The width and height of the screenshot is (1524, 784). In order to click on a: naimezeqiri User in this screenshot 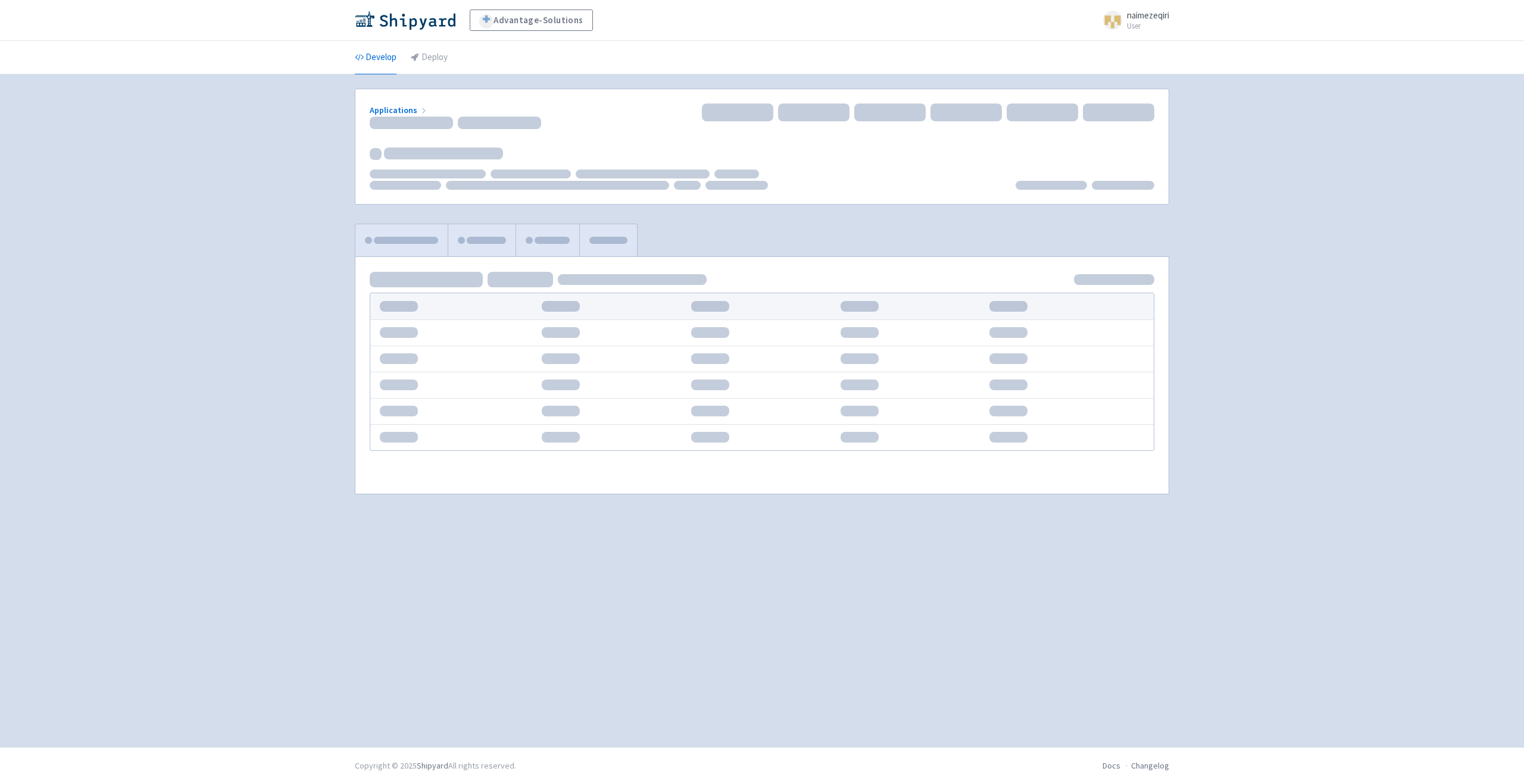, I will do `click(1132, 20)`.